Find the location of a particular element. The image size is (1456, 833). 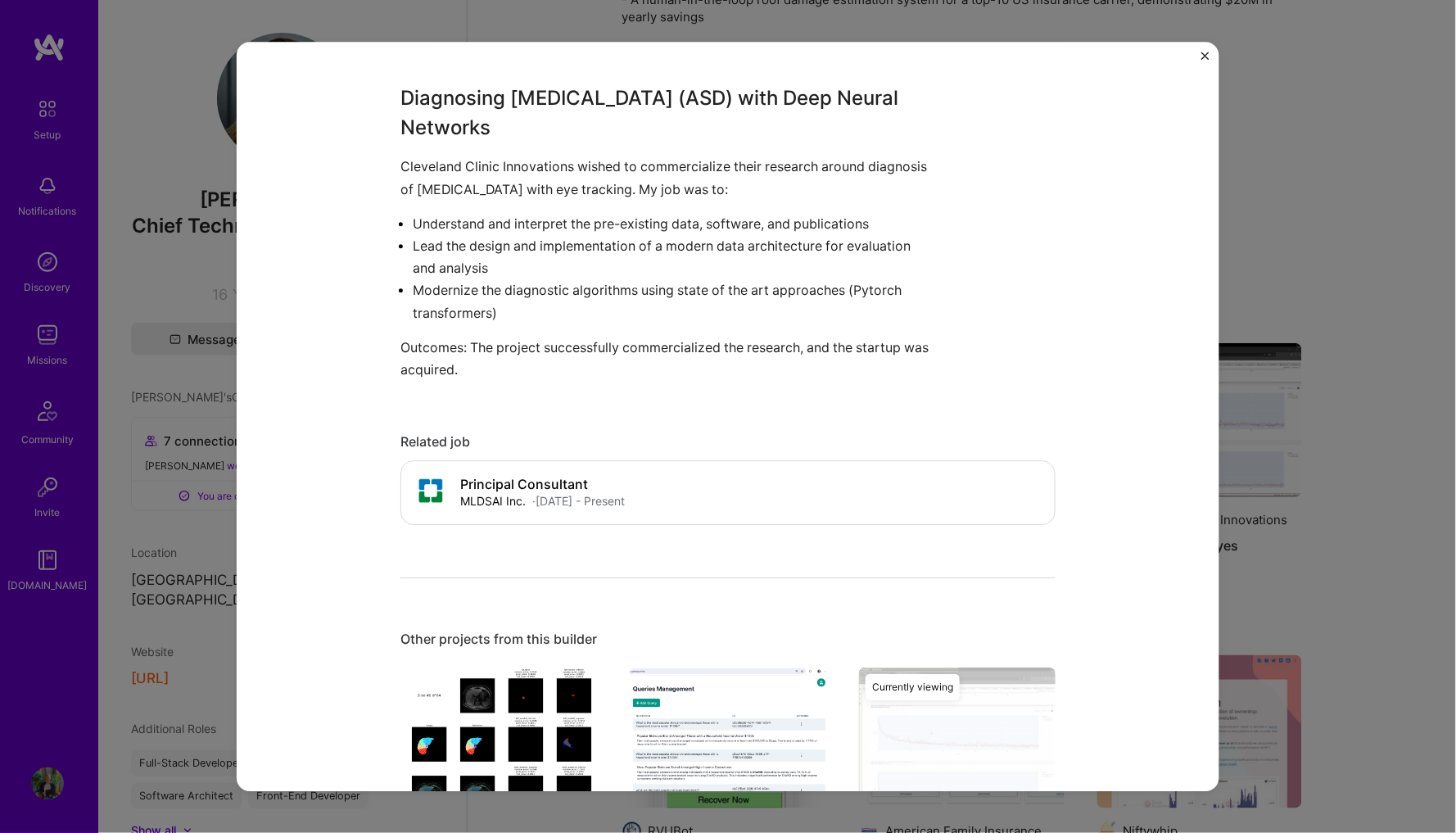

button: Close is located at coordinates (1206, 60).